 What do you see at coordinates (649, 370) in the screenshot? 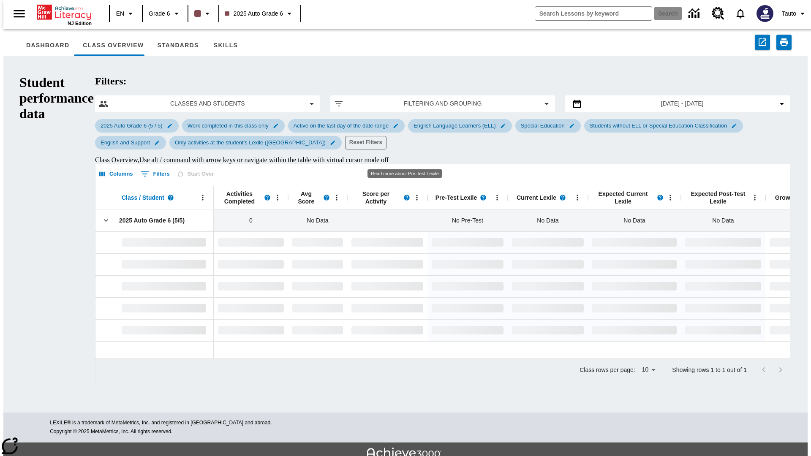
I see `div: 10` at bounding box center [649, 370].